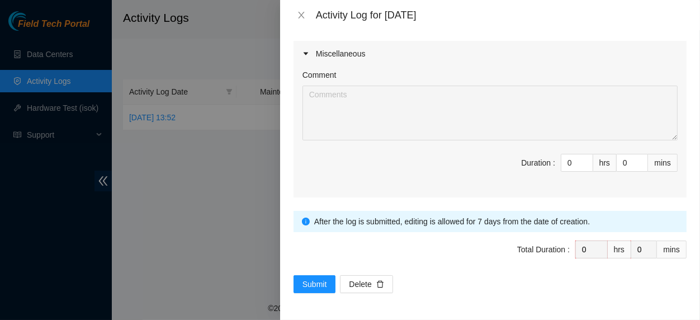  I want to click on textarea: Comment, so click(490, 113).